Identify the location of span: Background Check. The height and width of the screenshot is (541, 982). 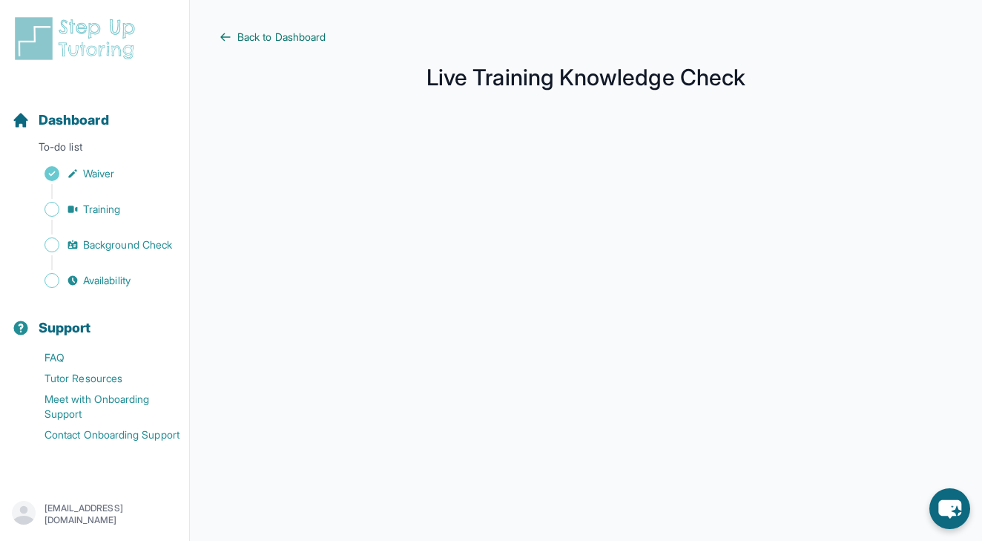
(128, 245).